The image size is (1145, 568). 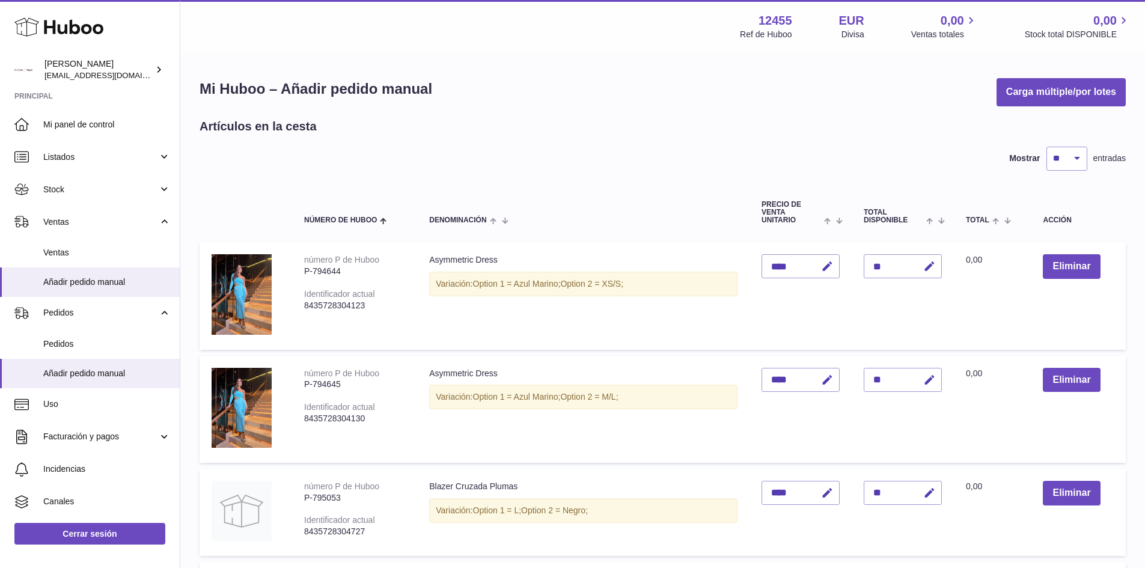 I want to click on span: Option 2 = Negro;, so click(x=554, y=510).